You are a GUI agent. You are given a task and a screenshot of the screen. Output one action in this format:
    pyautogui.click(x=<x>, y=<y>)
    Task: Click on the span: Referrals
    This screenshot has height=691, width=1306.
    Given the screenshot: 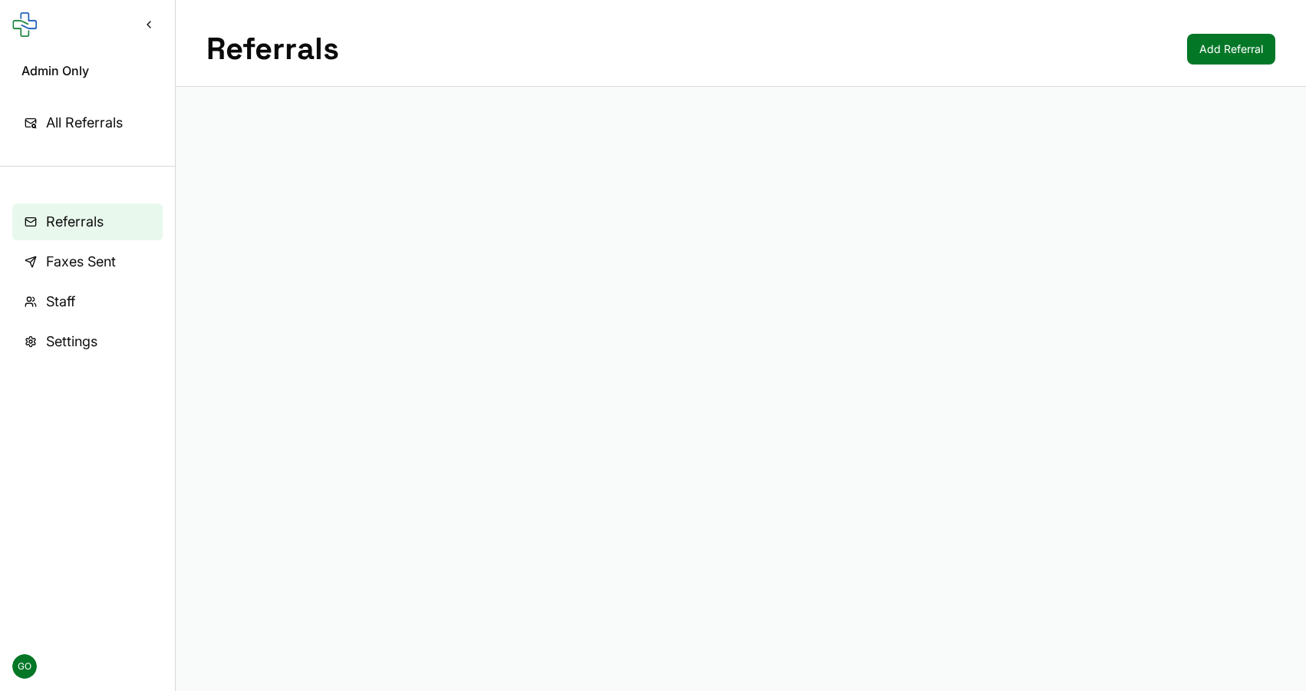 What is the action you would take?
    pyautogui.click(x=74, y=222)
    